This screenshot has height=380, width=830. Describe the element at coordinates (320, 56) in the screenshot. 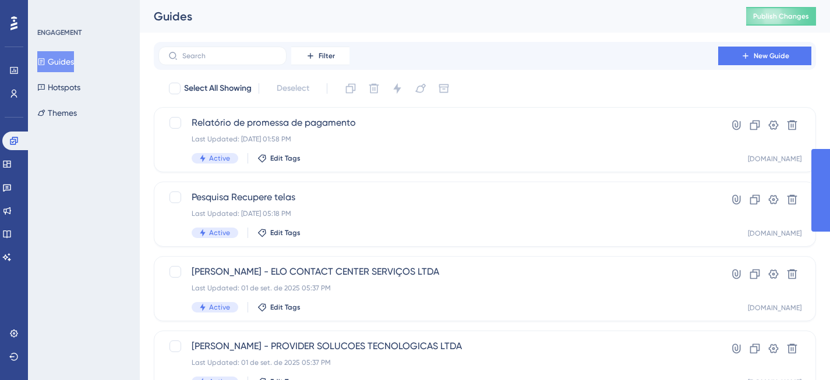

I see `button: Filter` at that location.